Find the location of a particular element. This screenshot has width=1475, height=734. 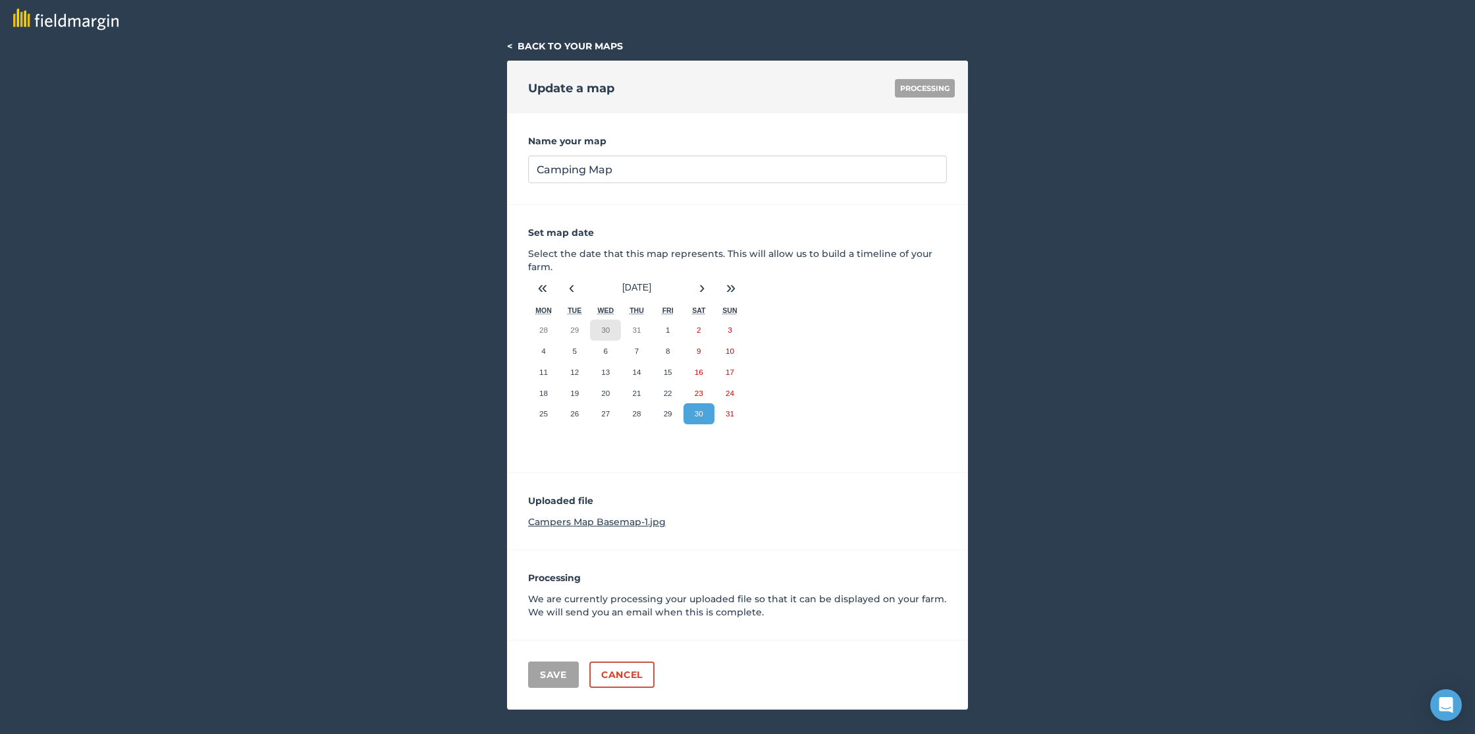

button: August 24, 2025 is located at coordinates (730, 393).